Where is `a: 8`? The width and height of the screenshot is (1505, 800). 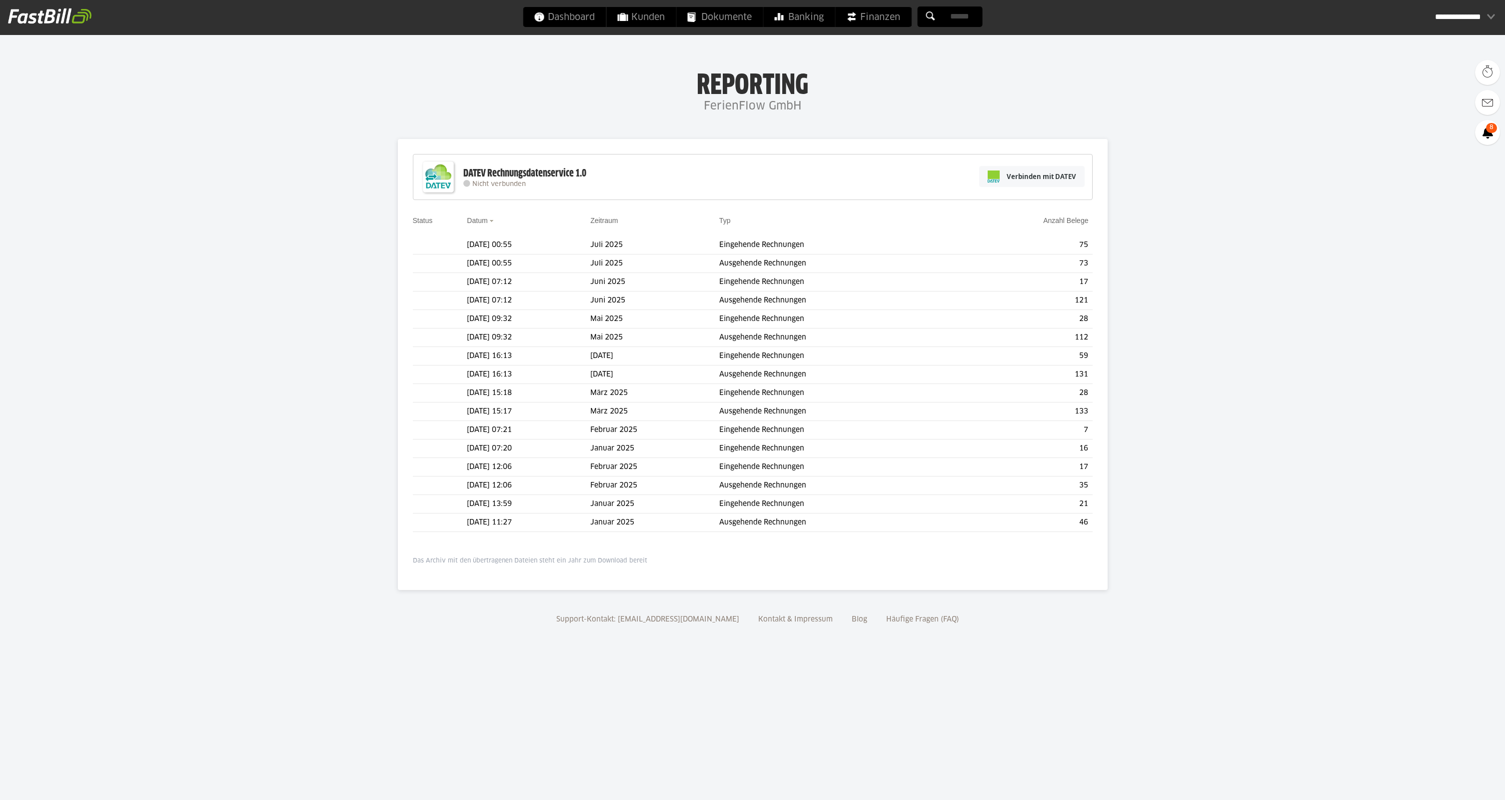
a: 8 is located at coordinates (1487, 132).